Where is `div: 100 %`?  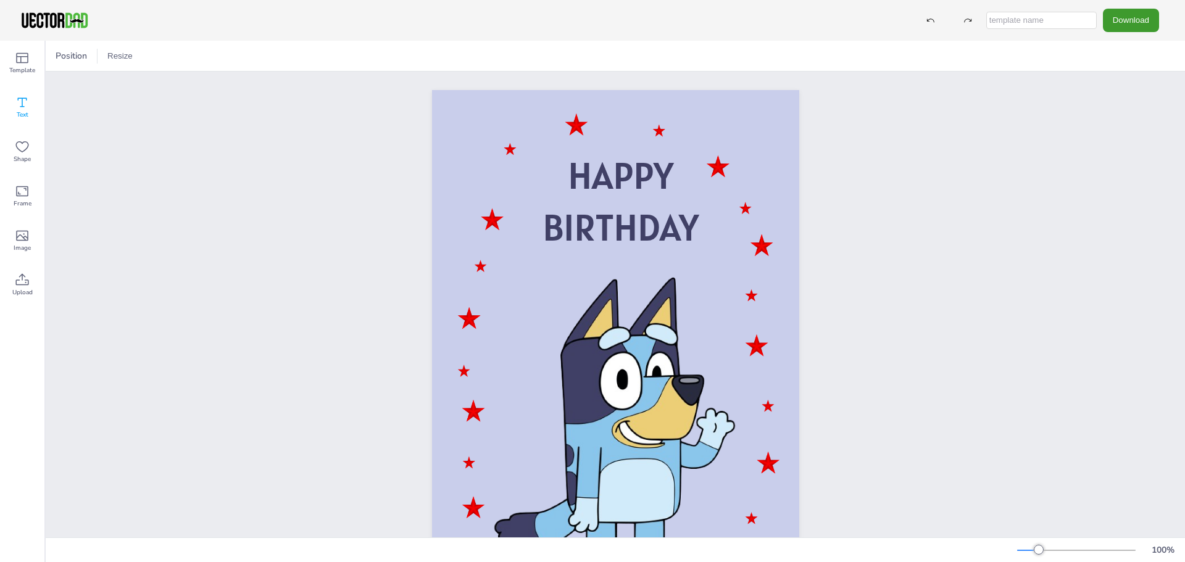
div: 100 % is located at coordinates (1163, 550).